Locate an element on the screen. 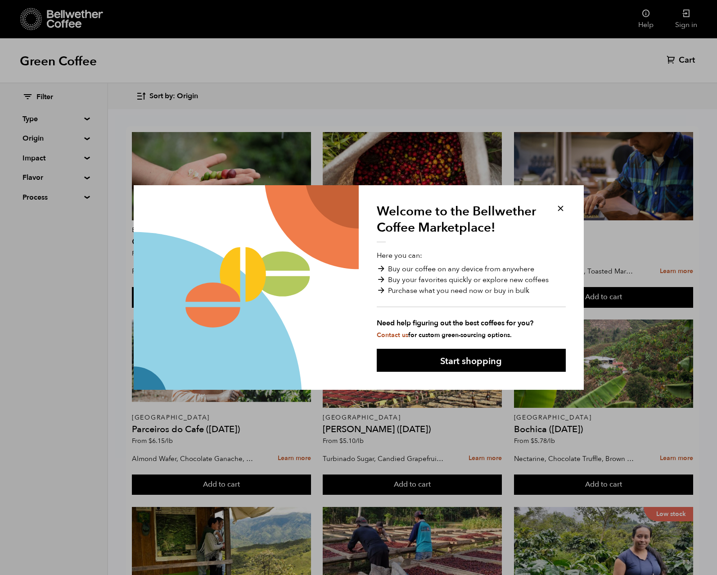 Image resolution: width=717 pixels, height=575 pixels. h1: Welcome to the Bellwether Coffee Marketplace! is located at coordinates (460, 223).